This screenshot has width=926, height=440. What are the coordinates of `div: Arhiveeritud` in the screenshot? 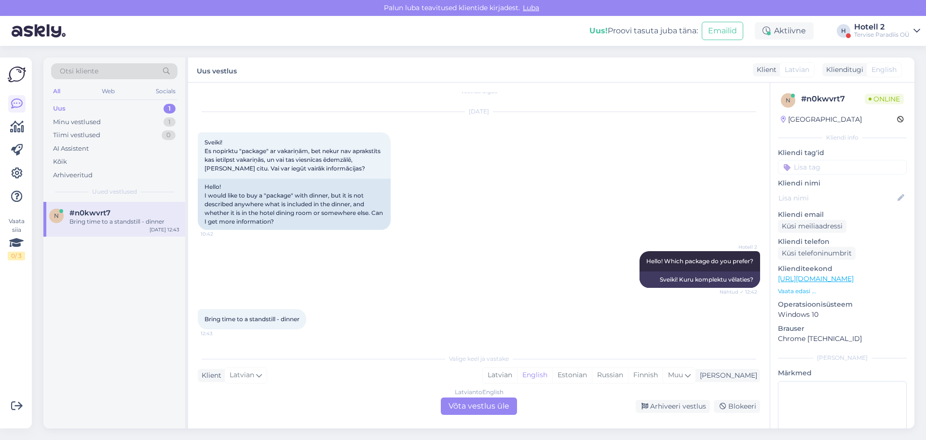 It's located at (73, 175).